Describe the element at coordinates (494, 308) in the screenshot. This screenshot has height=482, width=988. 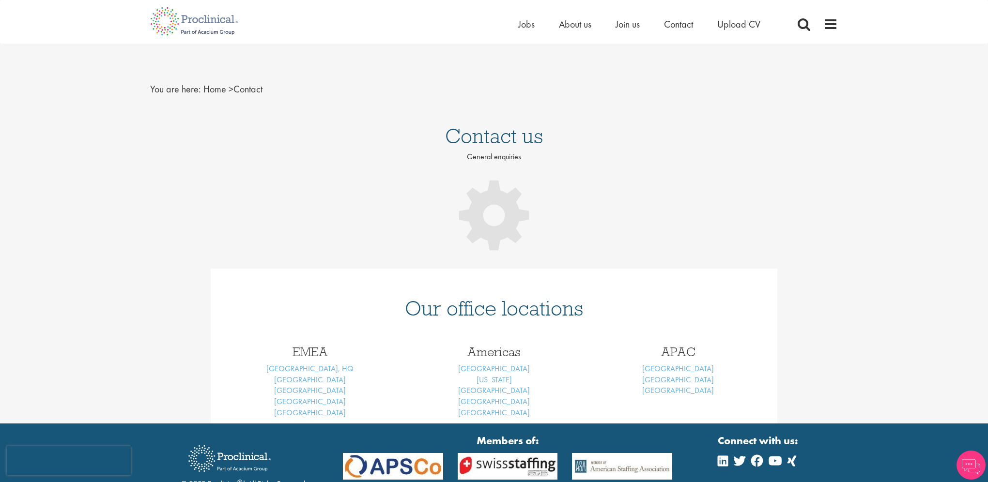
I see `h1: Our office locations` at that location.